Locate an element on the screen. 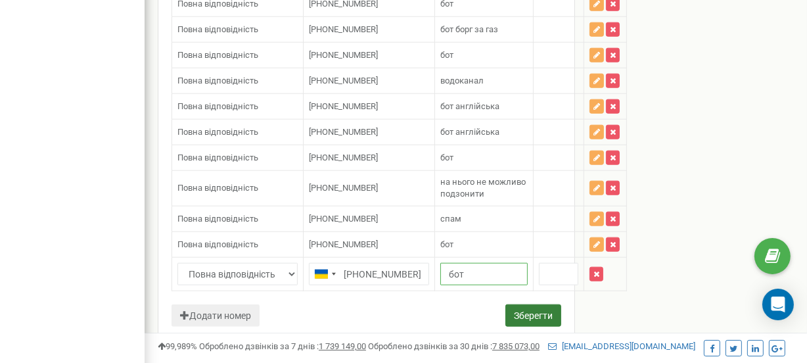 The height and width of the screenshot is (363, 807). span: Оброблено дзвінків за 7 днів : is located at coordinates (283, 346).